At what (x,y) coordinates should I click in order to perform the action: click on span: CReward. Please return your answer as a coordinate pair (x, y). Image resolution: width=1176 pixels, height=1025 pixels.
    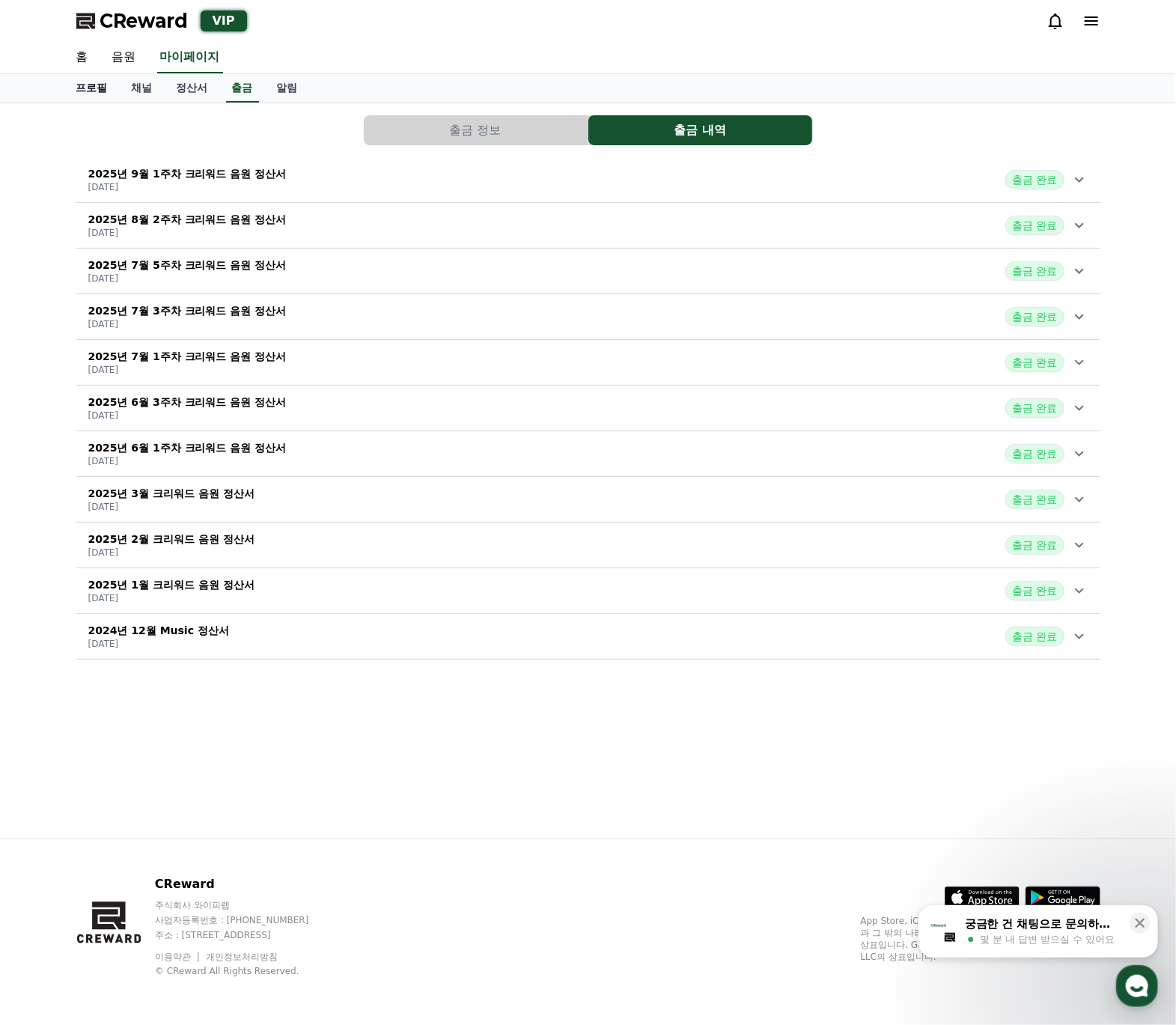
    Looking at the image, I should click on (144, 21).